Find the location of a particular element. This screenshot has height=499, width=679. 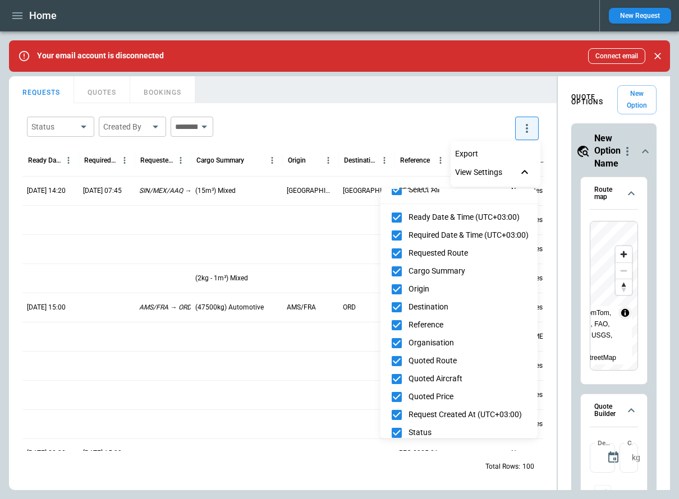

span: Status is located at coordinates (468, 432).